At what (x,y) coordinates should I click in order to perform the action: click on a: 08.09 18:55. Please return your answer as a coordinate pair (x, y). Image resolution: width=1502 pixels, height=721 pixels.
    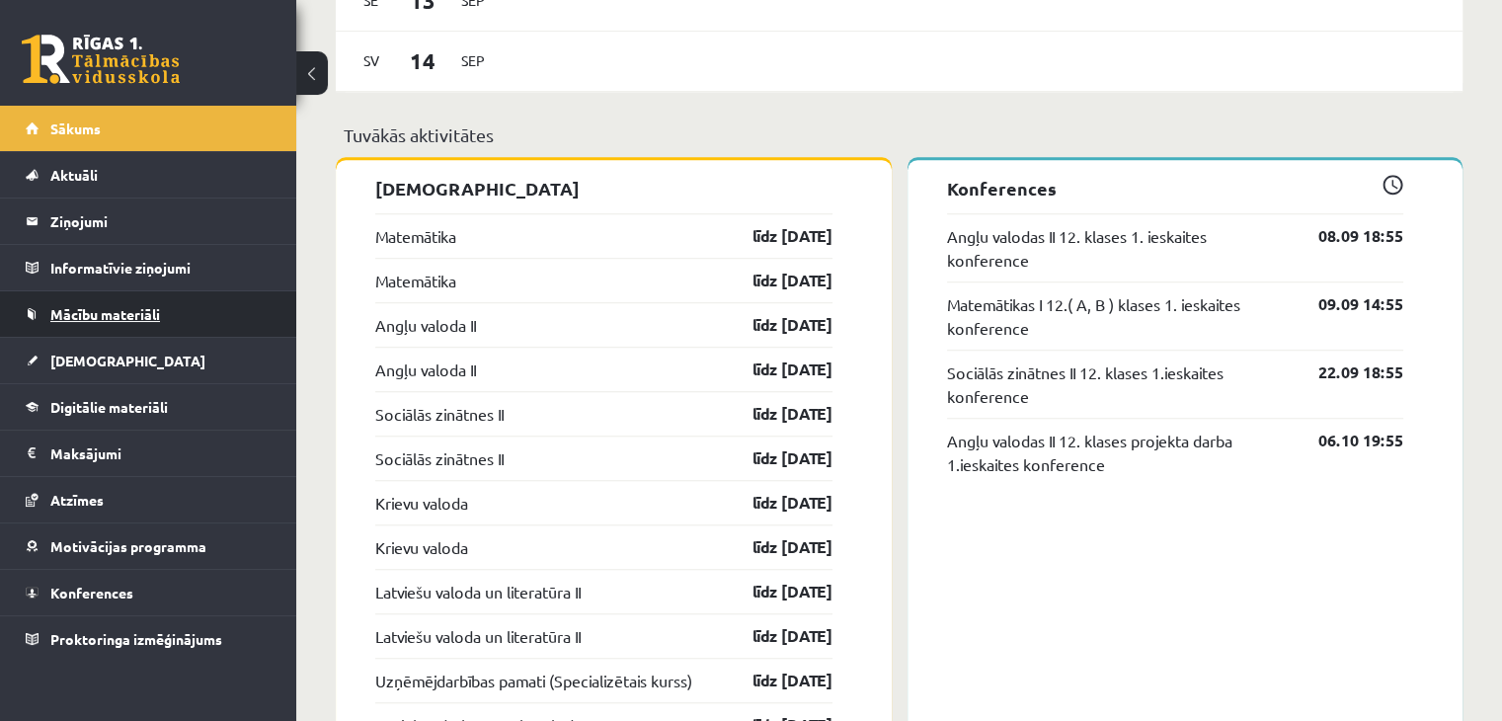
    Looking at the image, I should click on (1346, 236).